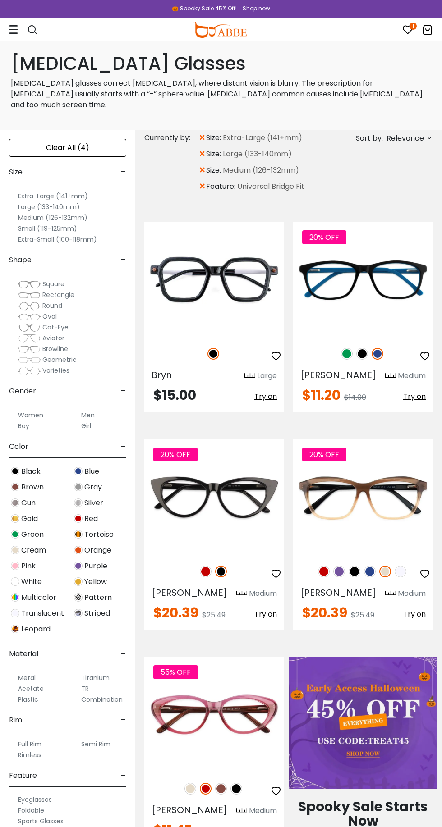 Image resolution: width=442 pixels, height=827 pixels. Describe the element at coordinates (15, 720) in the screenshot. I see `span: Rim` at that location.